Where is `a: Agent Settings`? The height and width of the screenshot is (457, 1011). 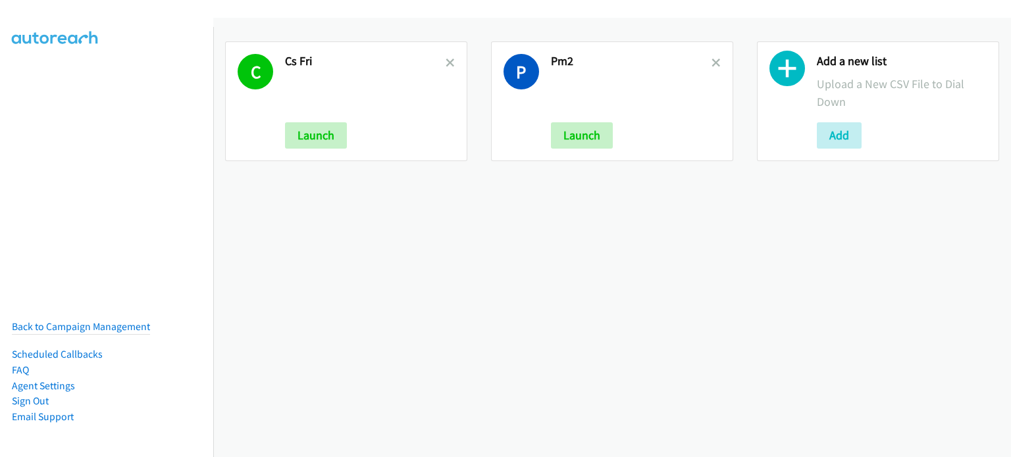 a: Agent Settings is located at coordinates (43, 386).